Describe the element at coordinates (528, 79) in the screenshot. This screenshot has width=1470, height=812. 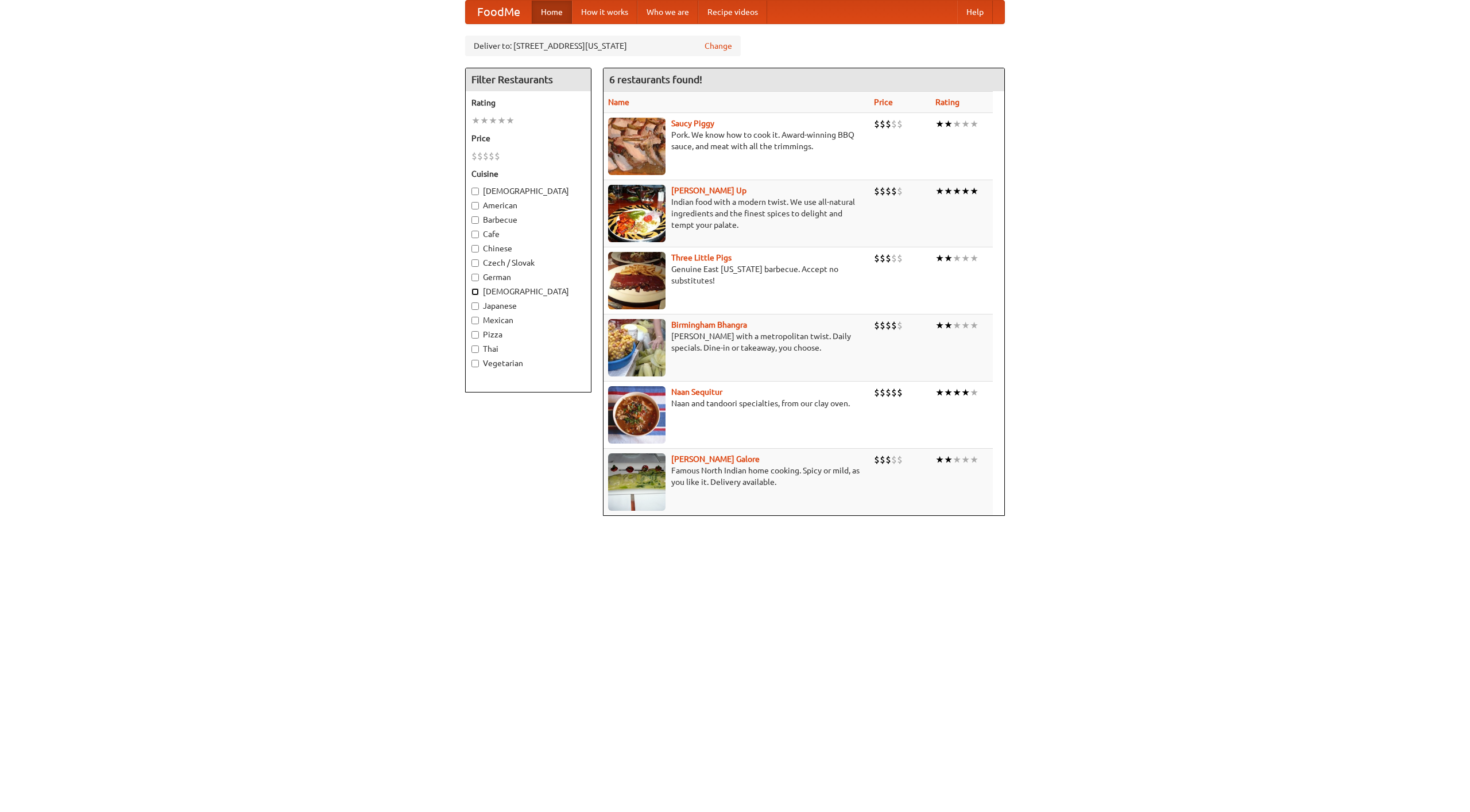
I see `h4: Filter Restaurants` at that location.